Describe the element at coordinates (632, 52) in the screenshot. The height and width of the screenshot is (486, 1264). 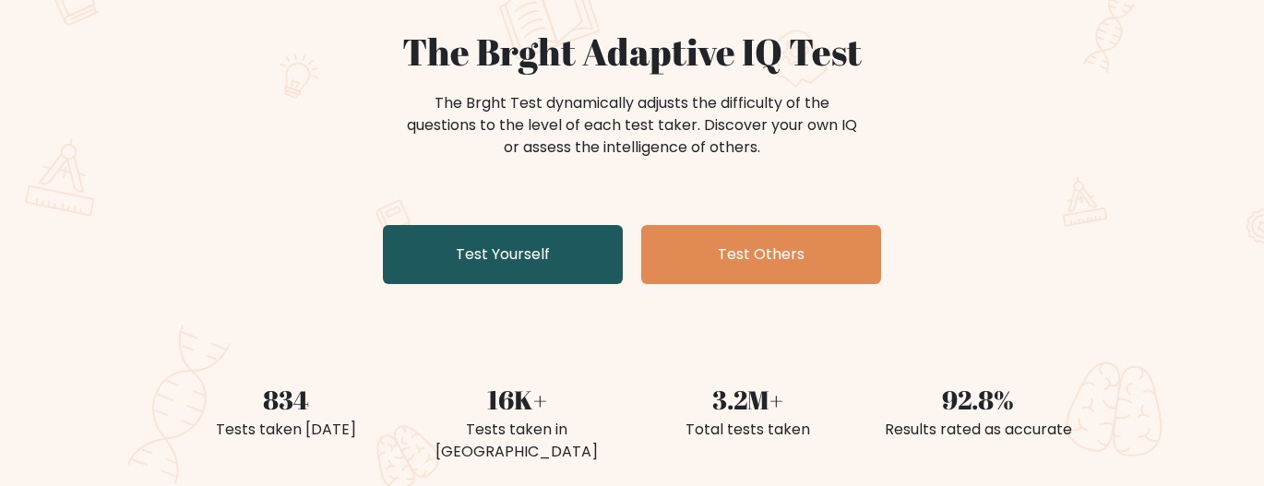
I see `h1: The Brght Adaptive IQ Test` at that location.